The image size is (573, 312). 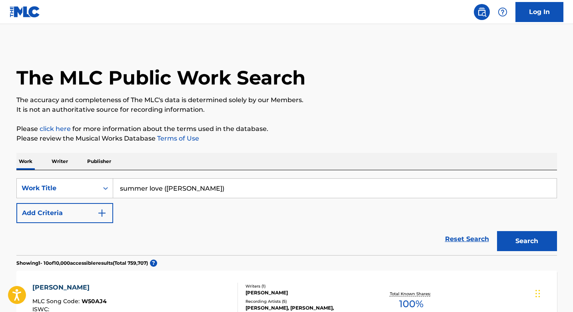 I want to click on p: Writer, so click(x=60, y=161).